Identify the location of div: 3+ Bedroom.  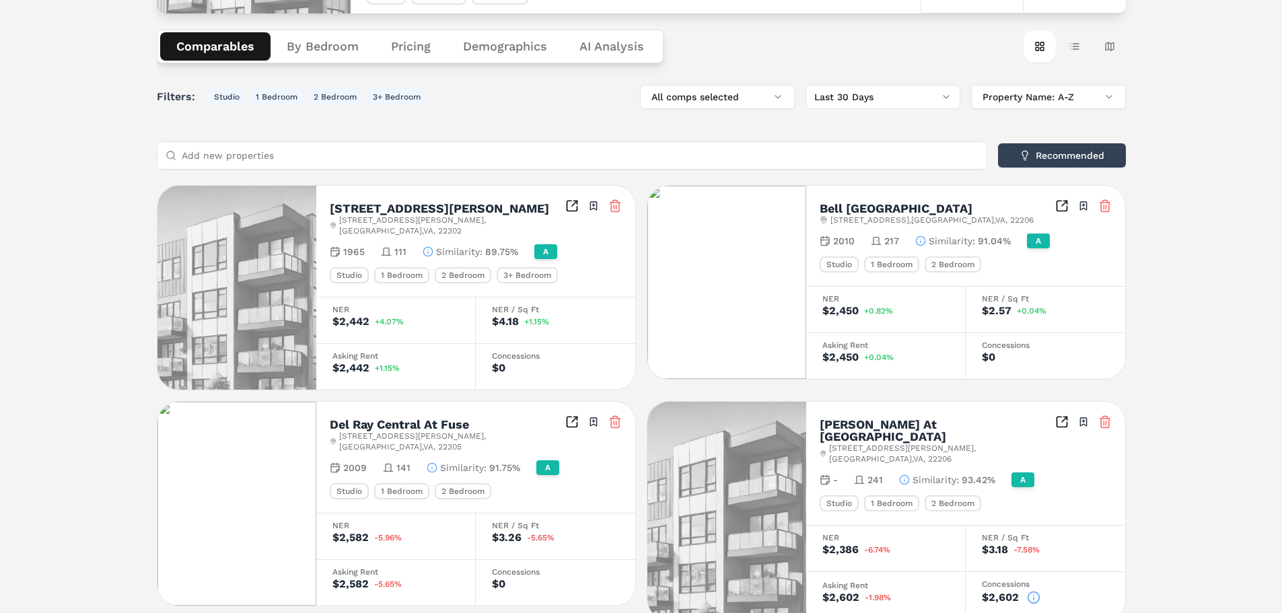
(527, 275).